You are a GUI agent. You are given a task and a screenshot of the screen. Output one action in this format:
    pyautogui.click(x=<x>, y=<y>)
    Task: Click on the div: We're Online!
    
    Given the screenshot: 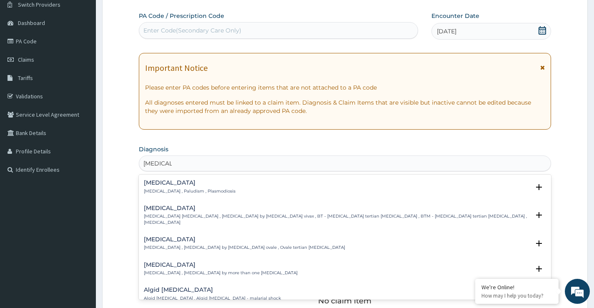 What is the action you would take?
    pyautogui.click(x=517, y=287)
    